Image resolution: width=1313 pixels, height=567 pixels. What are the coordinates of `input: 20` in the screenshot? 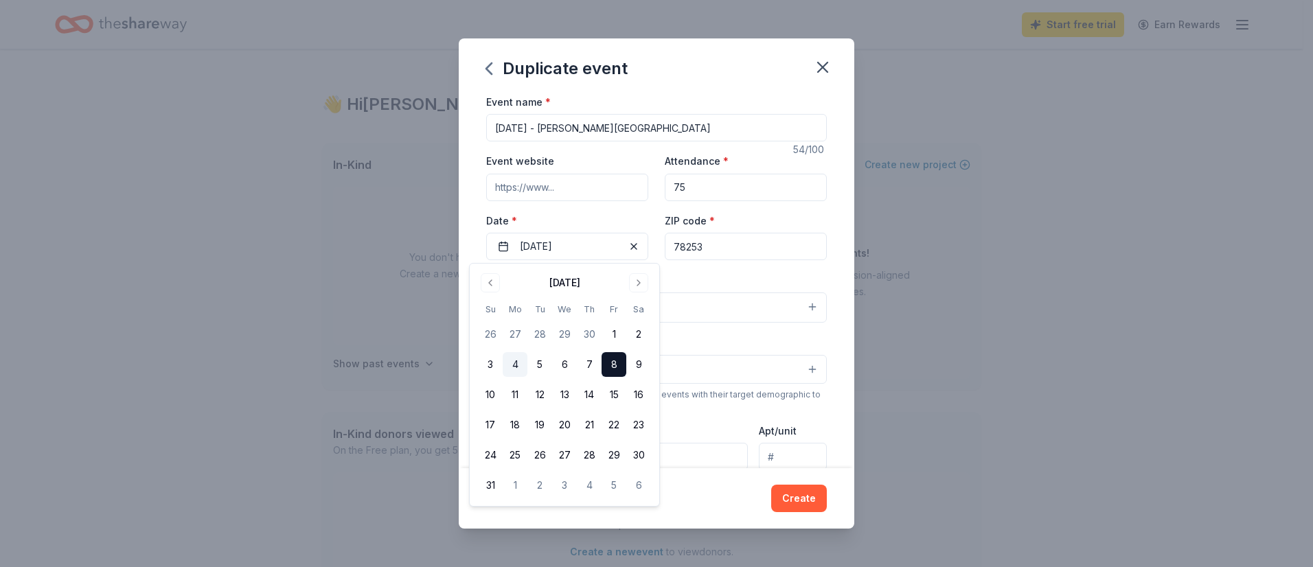 It's located at (746, 188).